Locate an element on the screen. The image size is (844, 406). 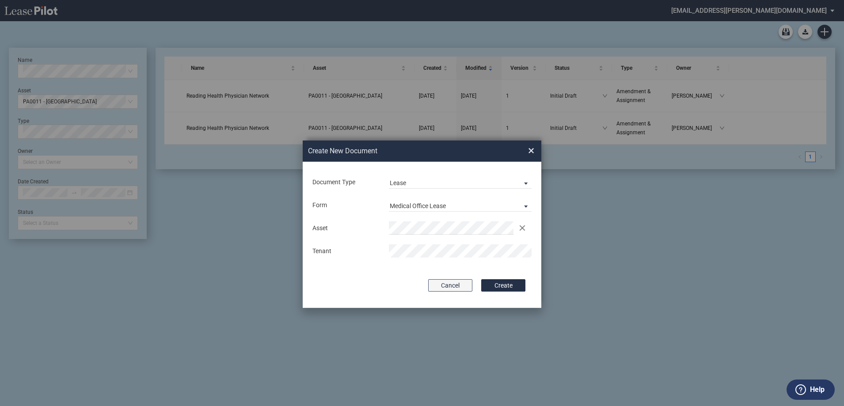
div: Asset is located at coordinates (345, 229).